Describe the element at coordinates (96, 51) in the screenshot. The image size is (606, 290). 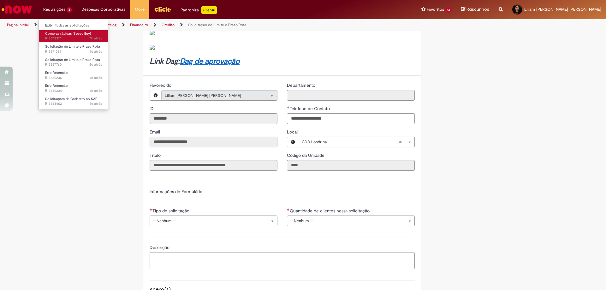
I see `span: 4d atrás` at that location.